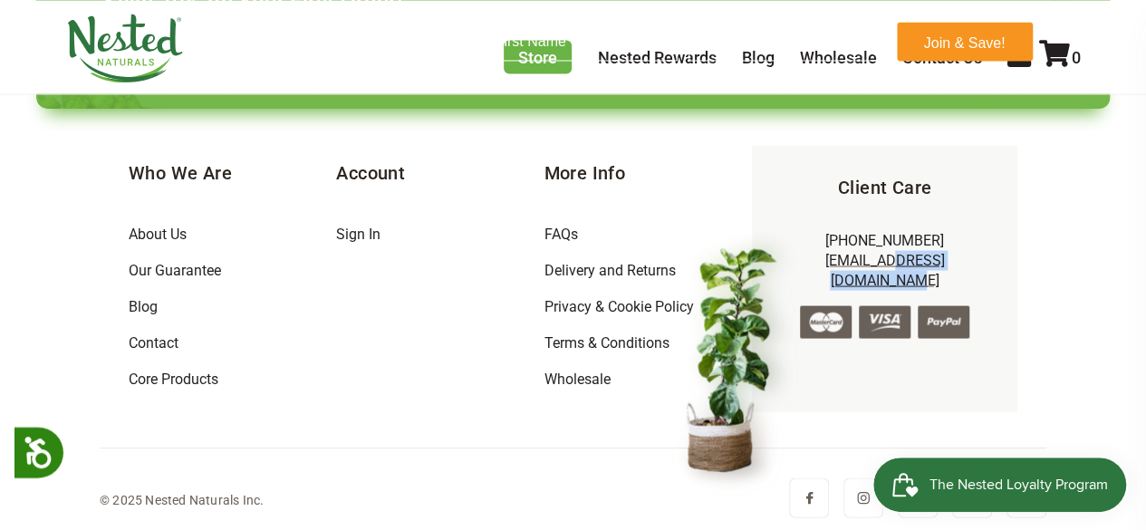  I want to click on a: Terms & Conditions, so click(606, 342).